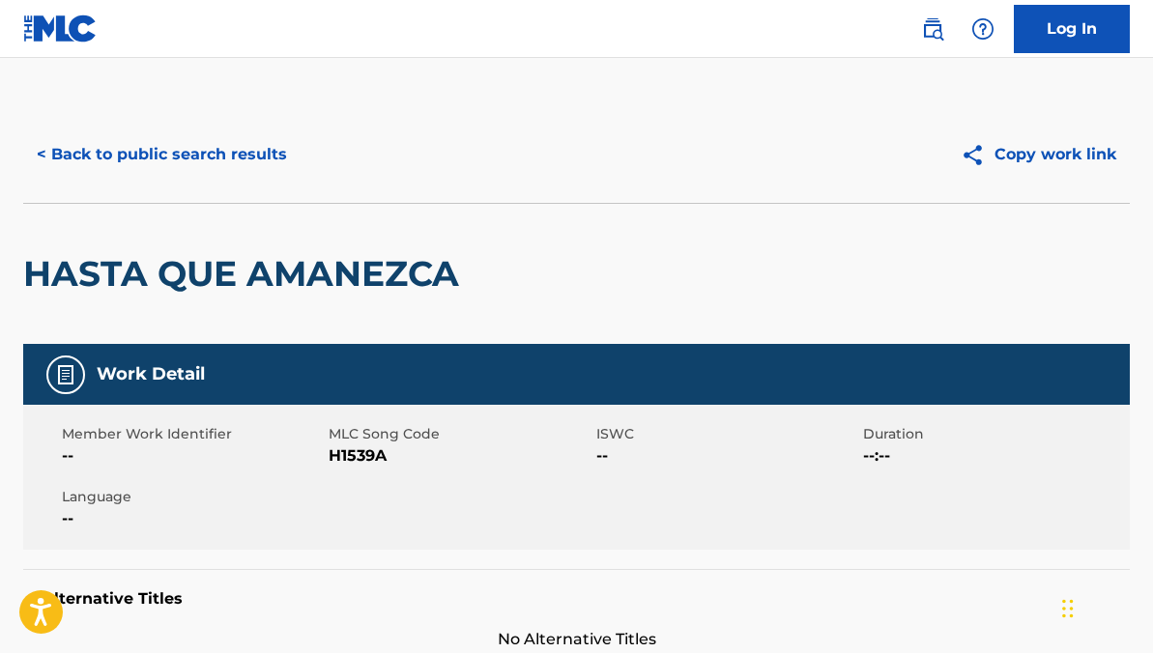 The height and width of the screenshot is (653, 1153). I want to click on button: < Back to public search results, so click(161, 155).